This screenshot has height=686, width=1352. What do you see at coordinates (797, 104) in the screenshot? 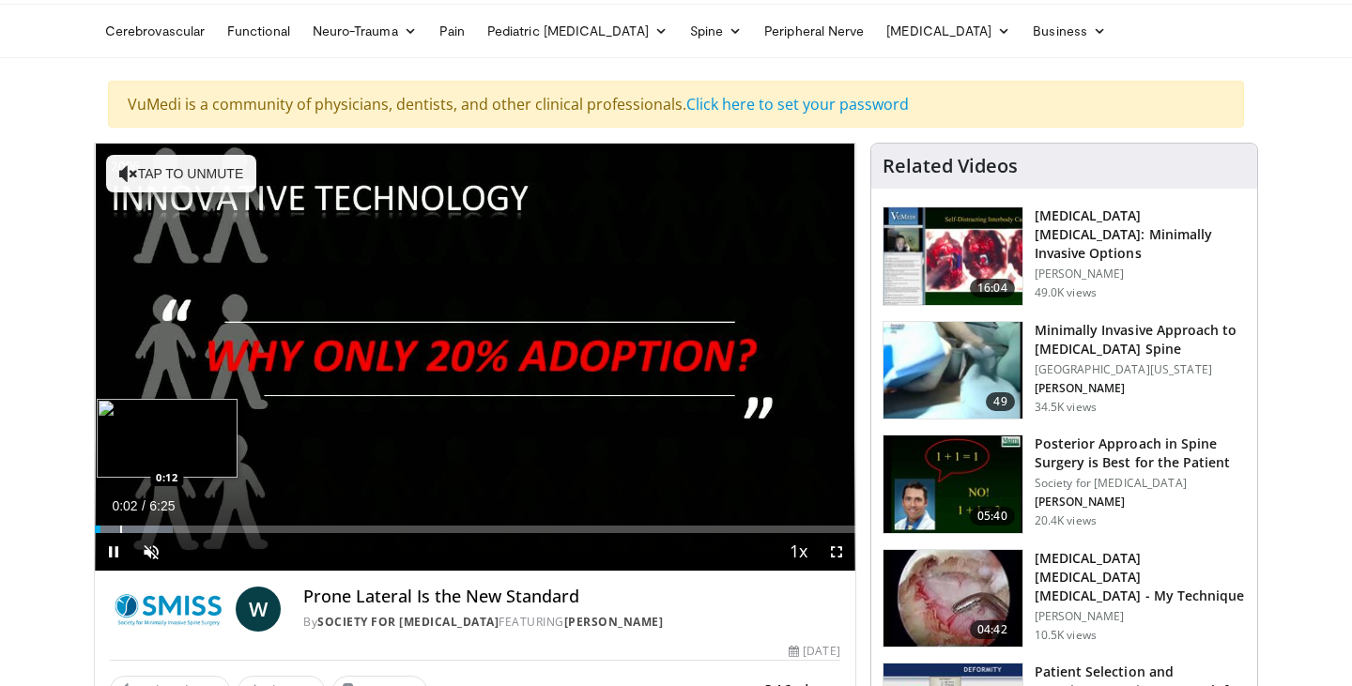
I see `a: Click here to set your password` at bounding box center [797, 104].